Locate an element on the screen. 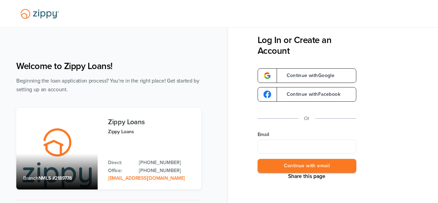 The image size is (438, 203). a: Direct Phone: 512-975-2947 is located at coordinates (167, 162).